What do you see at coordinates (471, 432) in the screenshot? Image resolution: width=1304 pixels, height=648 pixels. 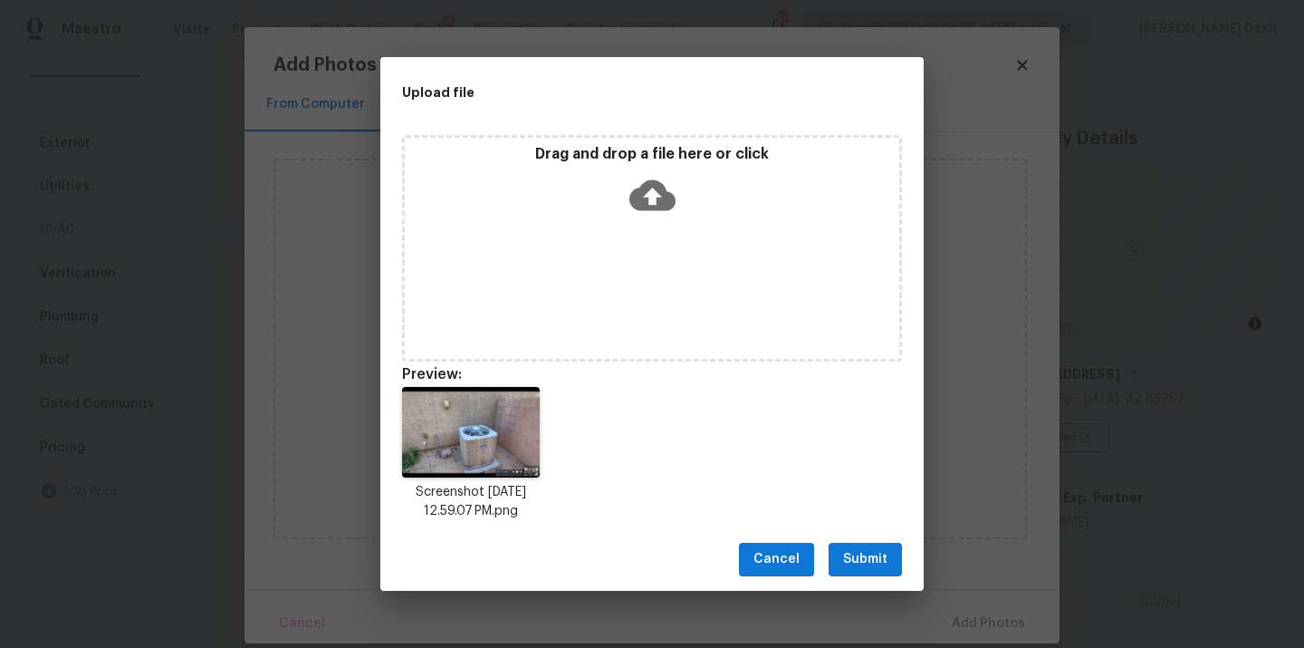 I see `img: H92isx4PAMtJgAAAABJRU5ErkJggg==` at bounding box center [471, 432].